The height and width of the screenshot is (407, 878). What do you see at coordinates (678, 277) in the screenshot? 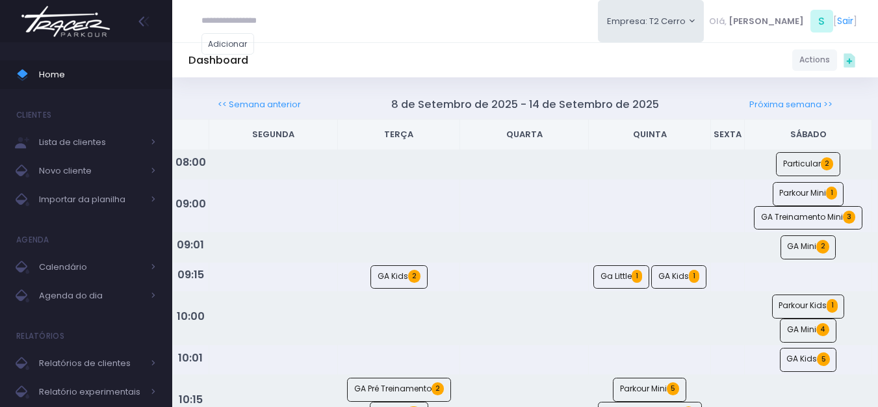
I see `a: GA Kids1` at bounding box center [678, 277].